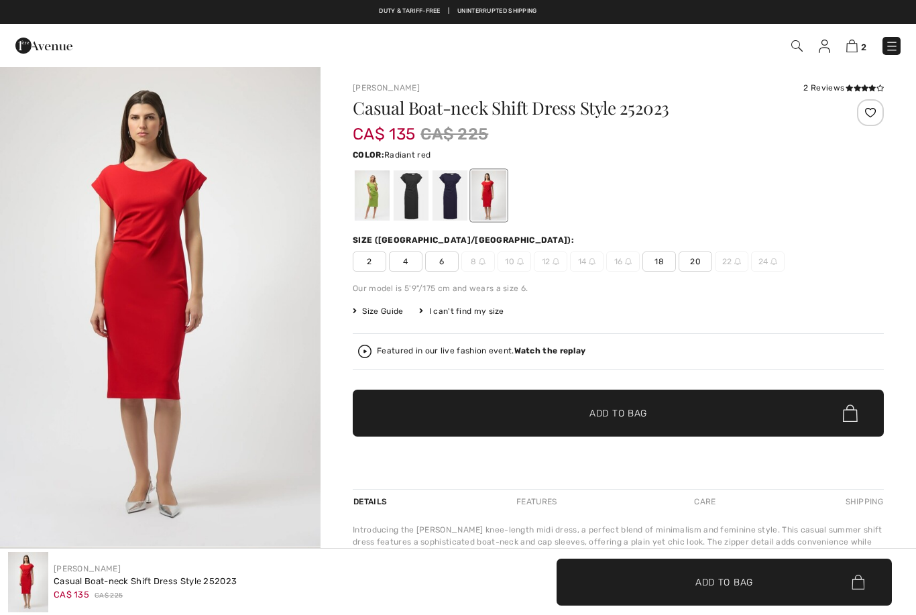  What do you see at coordinates (407, 155) in the screenshot?
I see `span: Radiant red` at bounding box center [407, 155].